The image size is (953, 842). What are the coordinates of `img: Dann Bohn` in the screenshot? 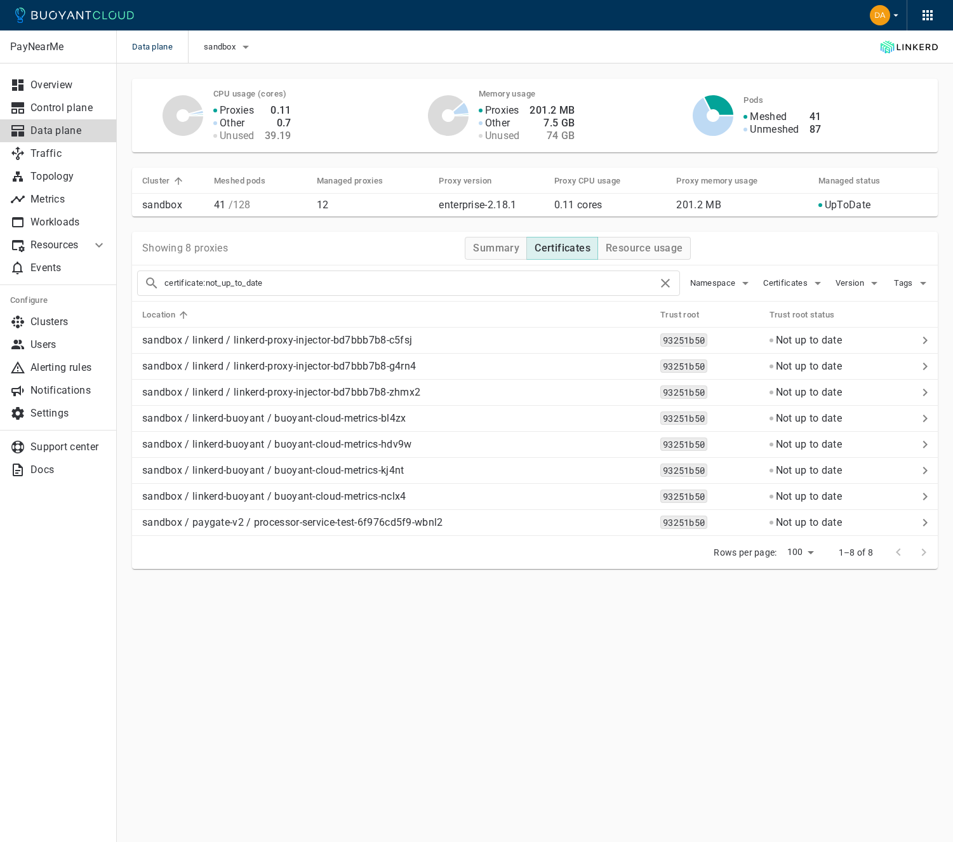 It's located at (880, 15).